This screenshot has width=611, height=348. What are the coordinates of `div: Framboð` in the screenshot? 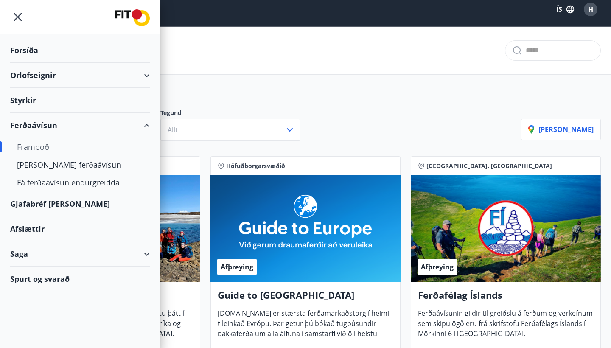 It's located at (80, 147).